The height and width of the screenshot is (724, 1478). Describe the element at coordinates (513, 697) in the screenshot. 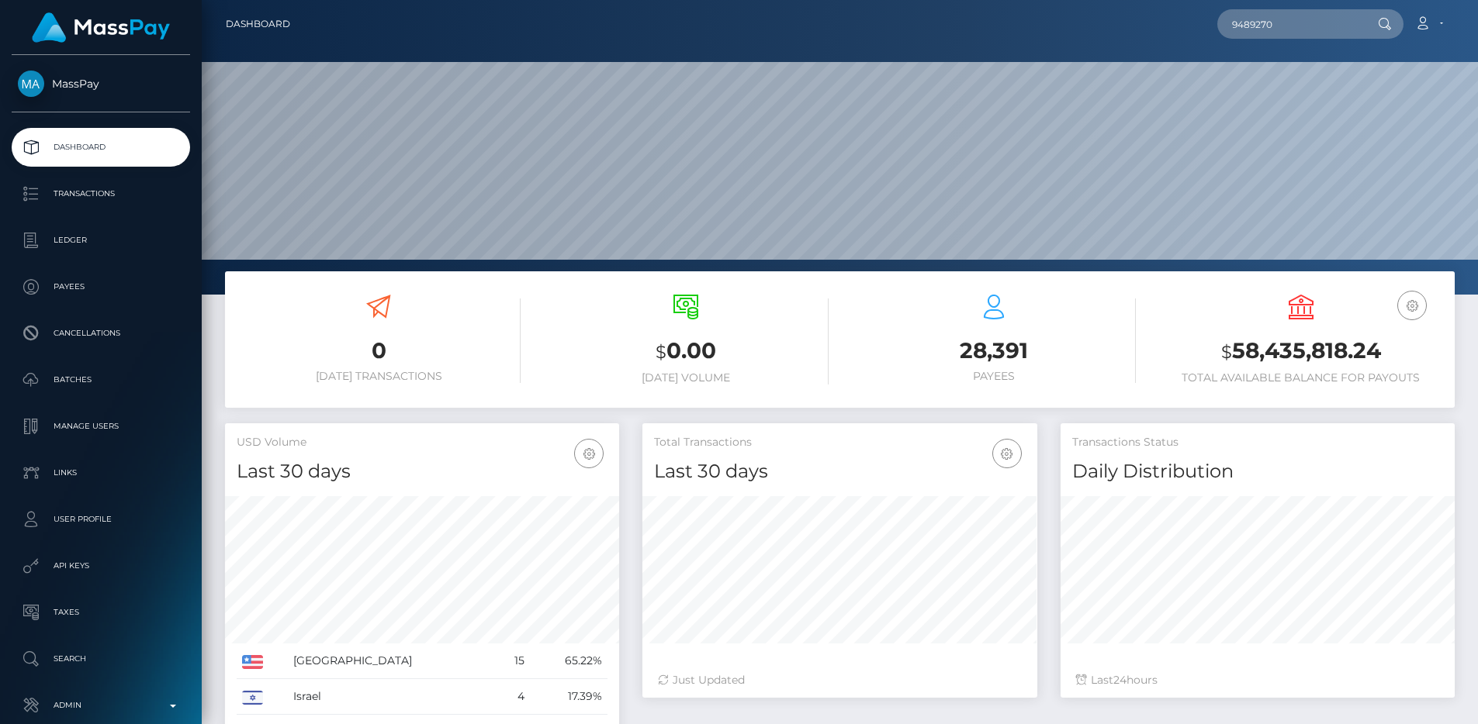

I see `td: 4` at that location.